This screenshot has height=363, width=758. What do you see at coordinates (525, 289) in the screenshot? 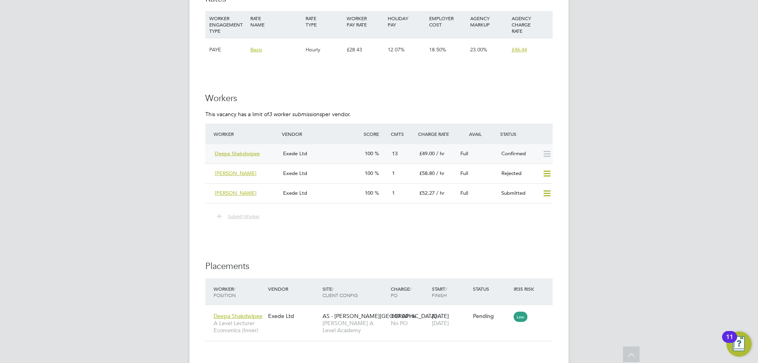
I see `div: IR35 Risk` at bounding box center [525, 289].